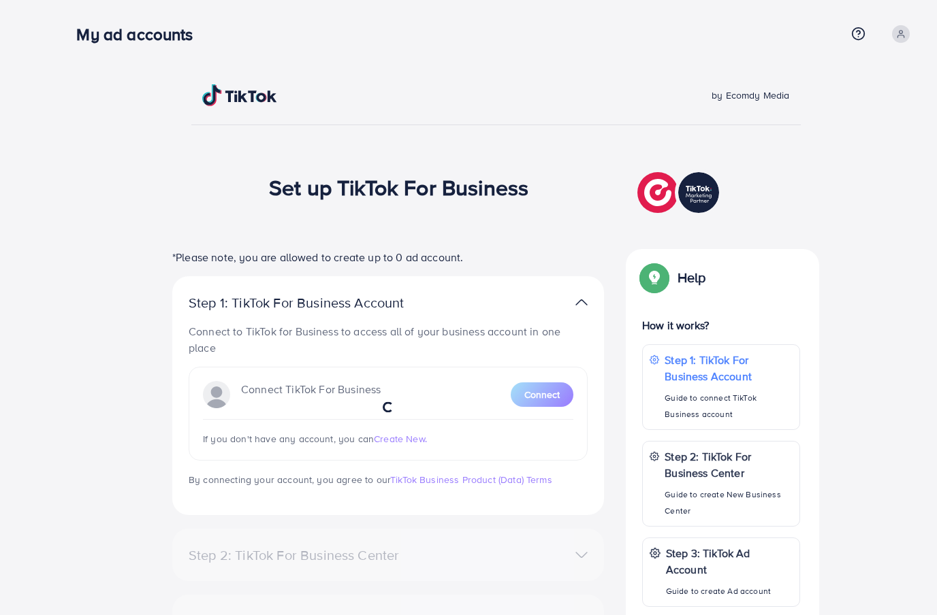  What do you see at coordinates (728, 406) in the screenshot?
I see `p: Guide to connect TikTok Business account` at bounding box center [728, 406].